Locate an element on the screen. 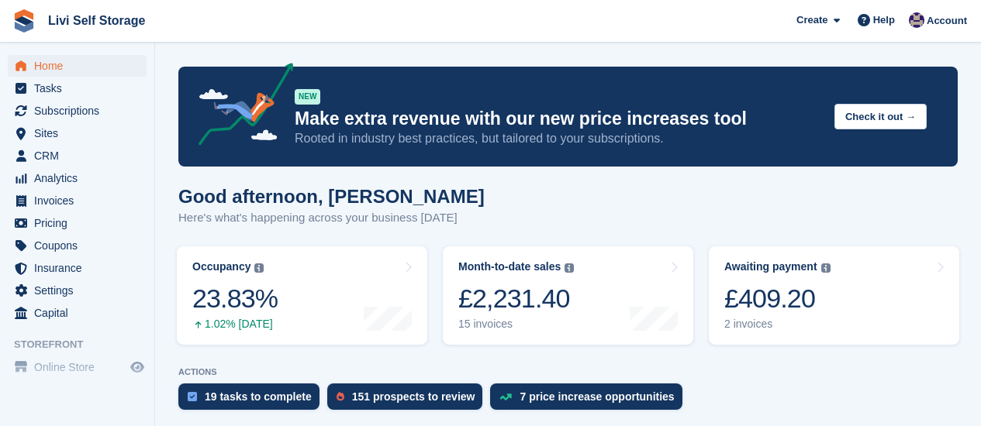 This screenshot has width=981, height=426. img: Jim is located at coordinates (916, 20).